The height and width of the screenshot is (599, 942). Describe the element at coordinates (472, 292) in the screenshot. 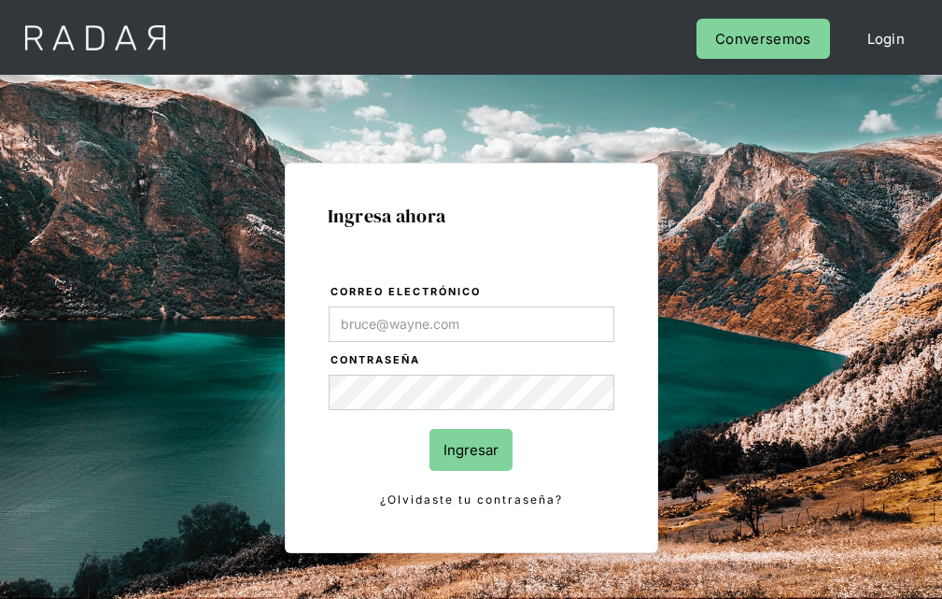

I see `label: Correo electrónico` at that location.